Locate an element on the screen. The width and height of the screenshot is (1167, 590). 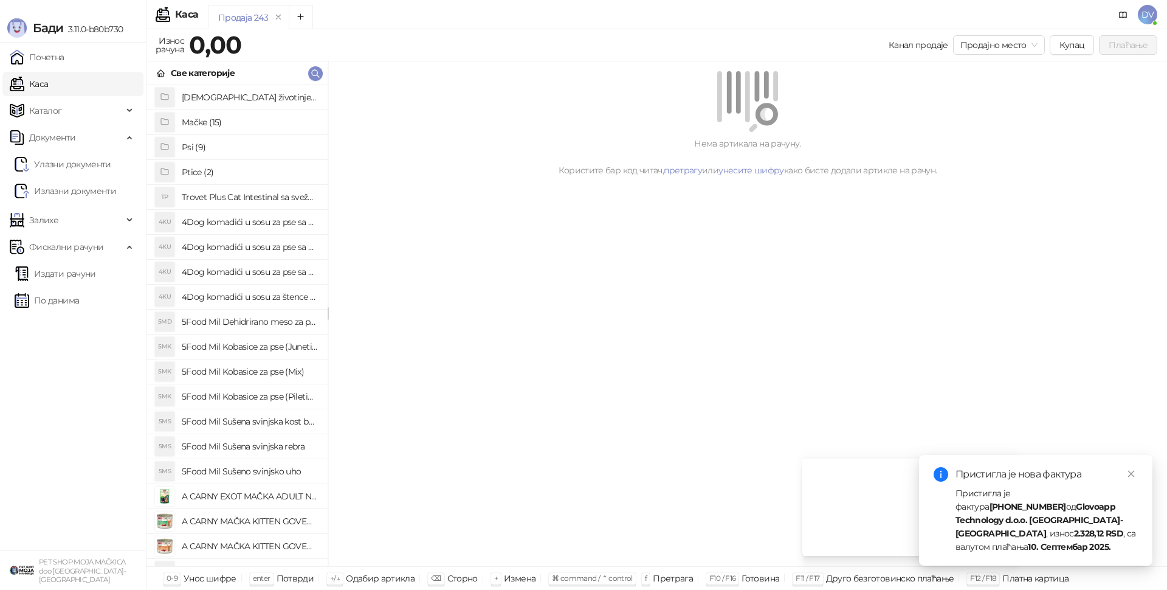
span: close is located at coordinates (1132, 474).